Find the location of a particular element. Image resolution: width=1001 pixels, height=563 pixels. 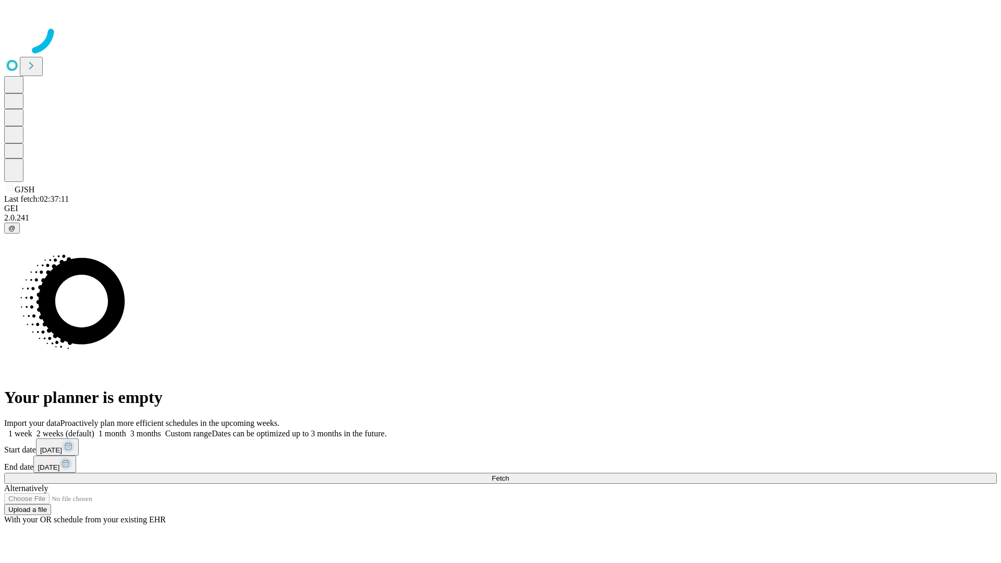

span: Proactively plan more efficient schedules in the upcoming weeks. is located at coordinates (170, 423).